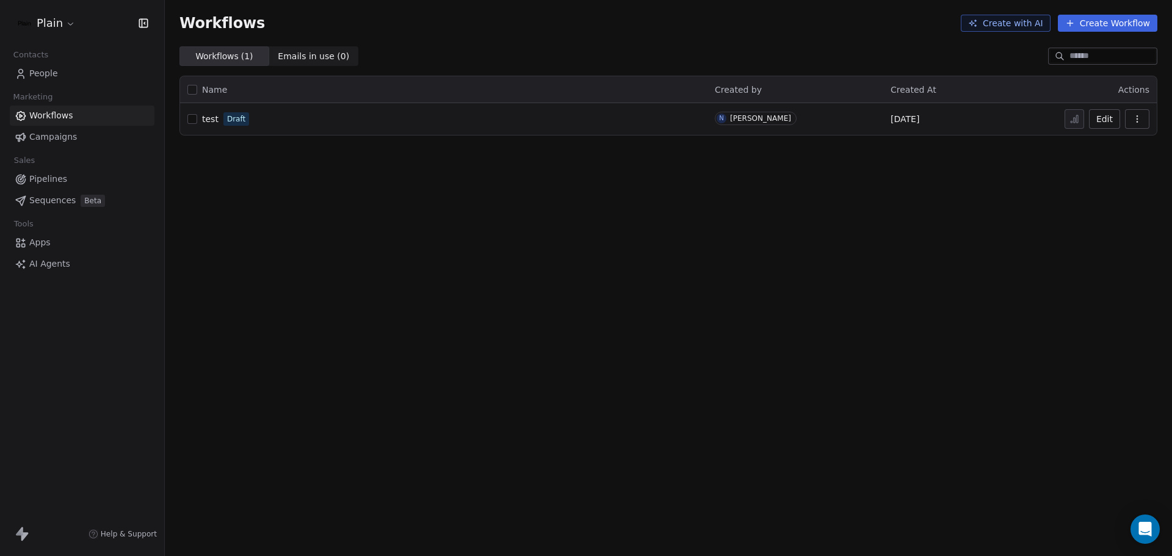 This screenshot has height=556, width=1172. I want to click on a: SequencesBeta, so click(82, 200).